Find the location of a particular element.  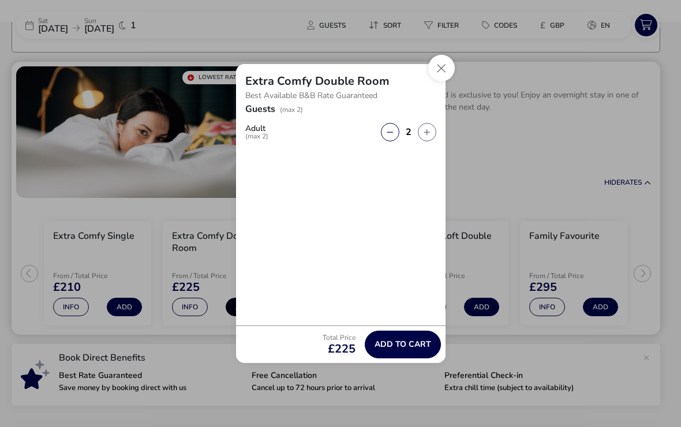

span: £225 is located at coordinates (339, 349).